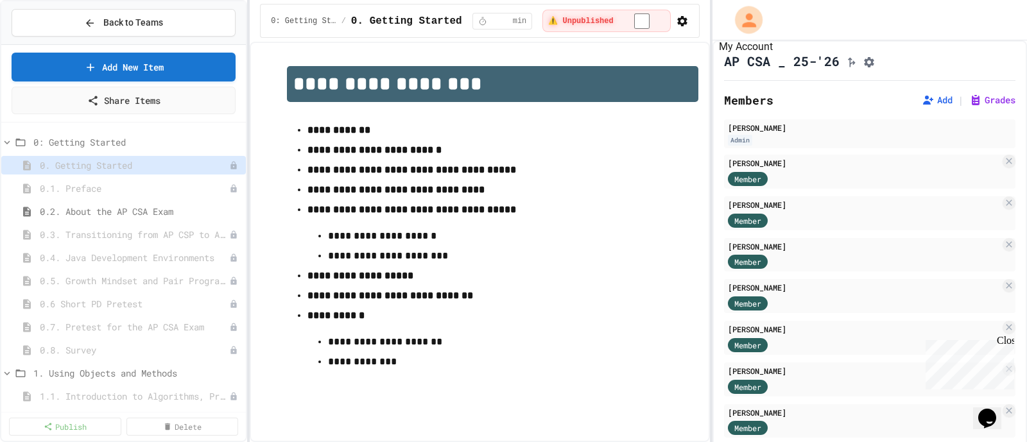 The height and width of the screenshot is (442, 1027). What do you see at coordinates (782, 61) in the screenshot?
I see `h1: AP CSA _ 25-'26` at bounding box center [782, 61].